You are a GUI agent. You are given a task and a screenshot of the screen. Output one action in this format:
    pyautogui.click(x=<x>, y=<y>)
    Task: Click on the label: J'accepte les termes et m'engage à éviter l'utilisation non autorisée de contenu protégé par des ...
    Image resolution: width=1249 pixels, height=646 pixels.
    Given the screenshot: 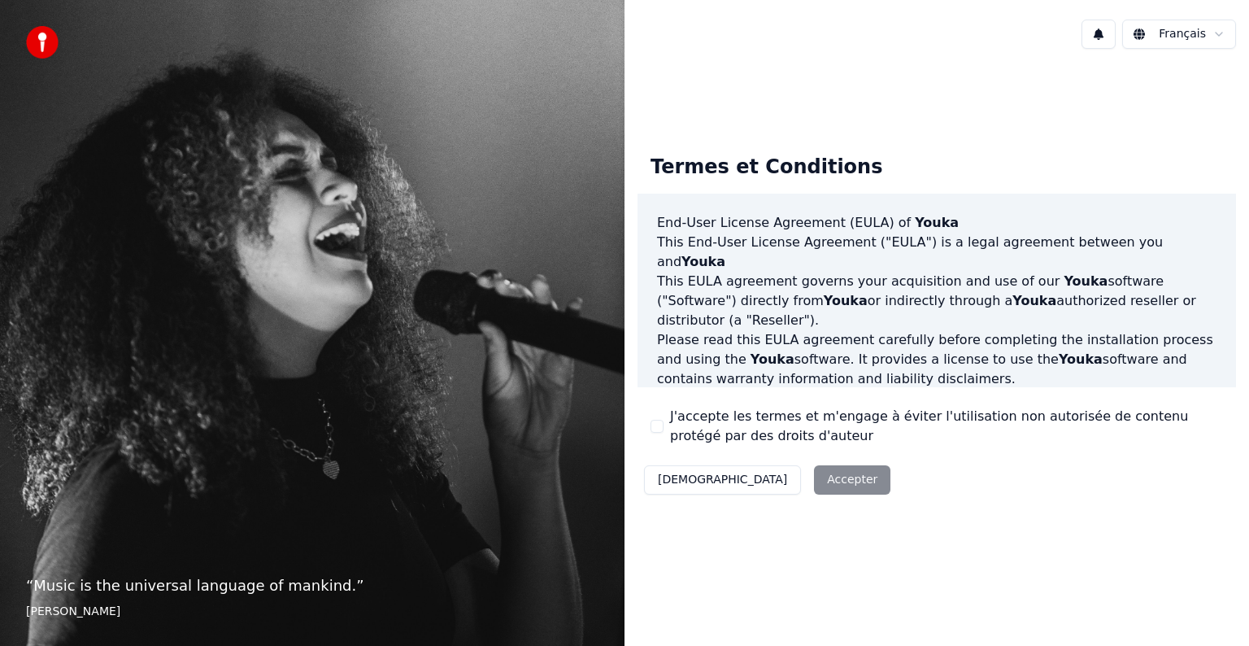 What is the action you would take?
    pyautogui.click(x=947, y=426)
    